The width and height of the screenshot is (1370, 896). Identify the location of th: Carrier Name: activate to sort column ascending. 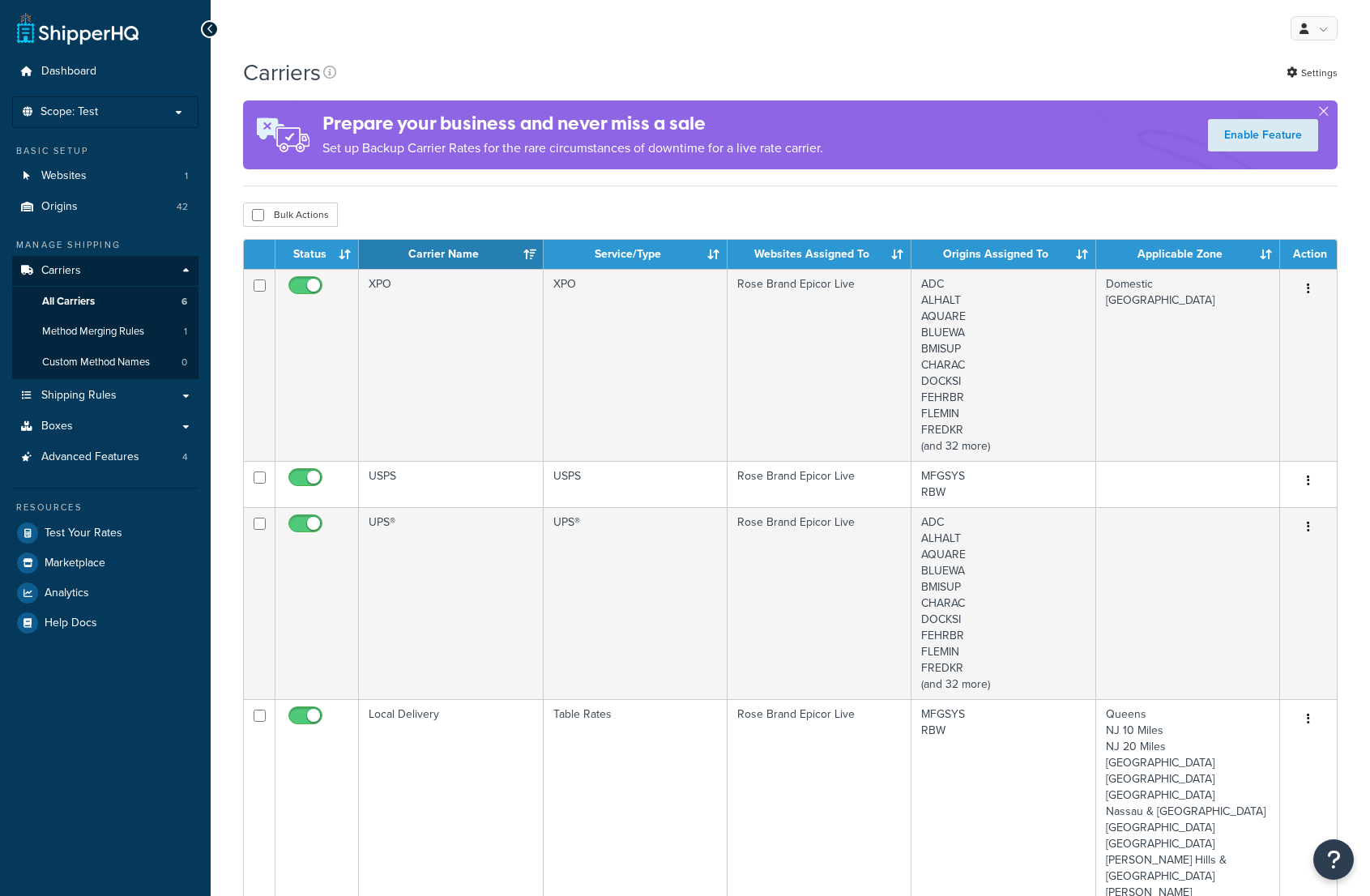
(451, 255).